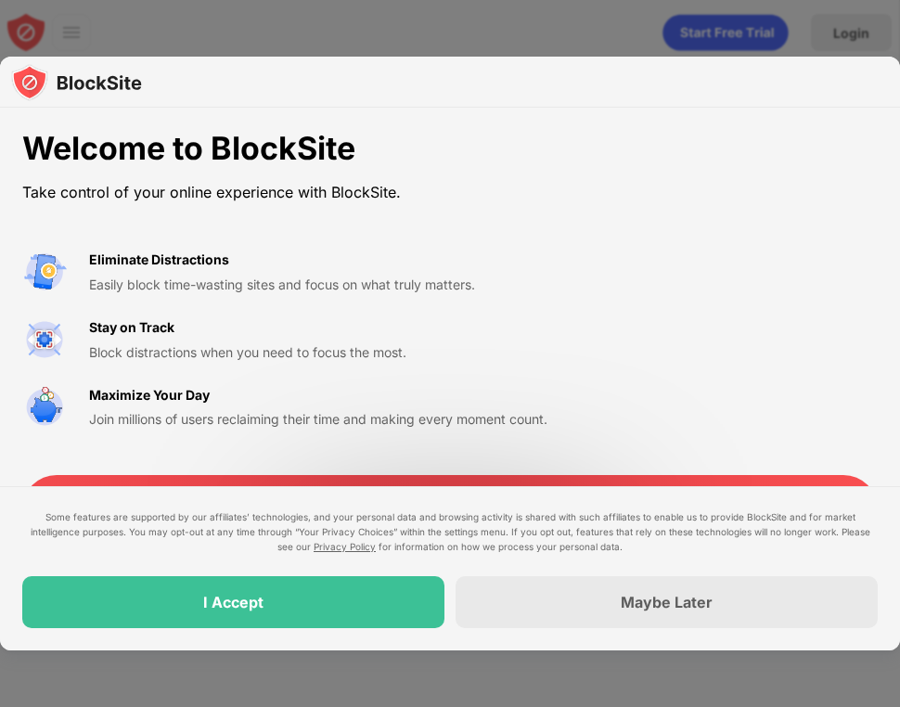  Describe the element at coordinates (159, 260) in the screenshot. I see `div: Eliminate Distractions` at that location.